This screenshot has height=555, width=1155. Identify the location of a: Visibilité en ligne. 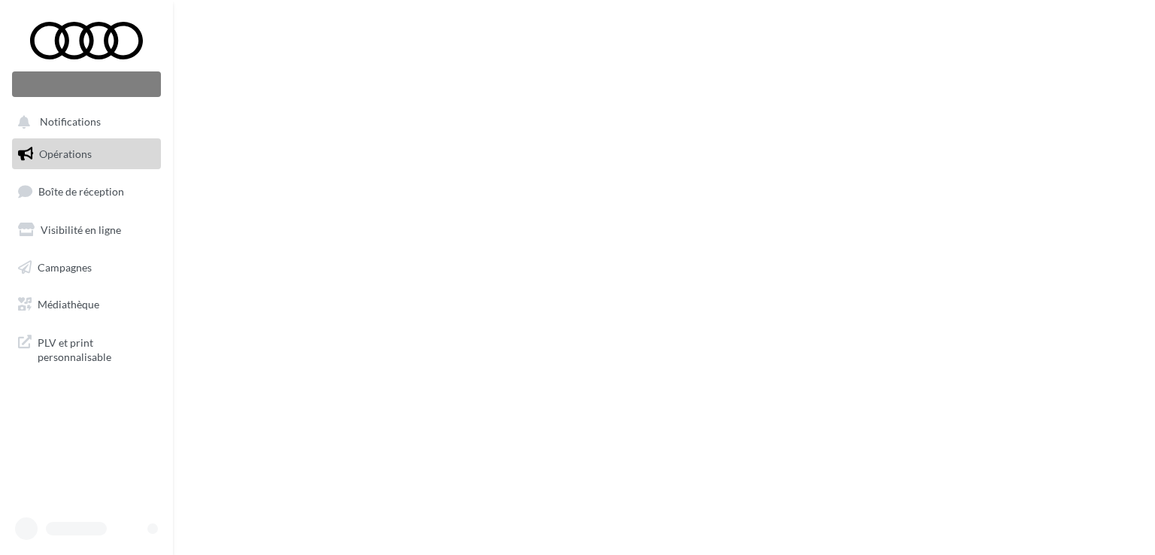
(86, 230).